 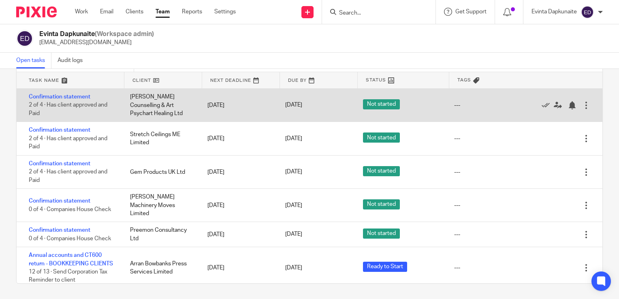 What do you see at coordinates (162, 12) in the screenshot?
I see `a: Team` at bounding box center [162, 12].